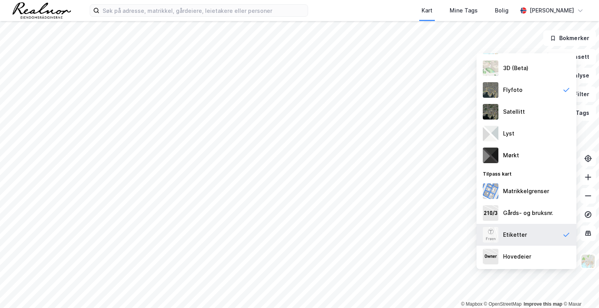  I want to click on div: Hovedeier, so click(517, 257).